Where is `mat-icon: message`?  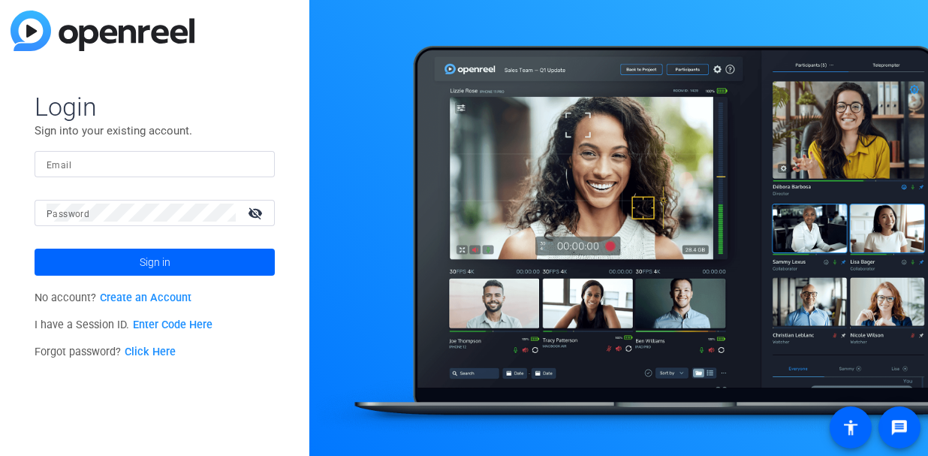
mat-icon: message is located at coordinates (899, 427).